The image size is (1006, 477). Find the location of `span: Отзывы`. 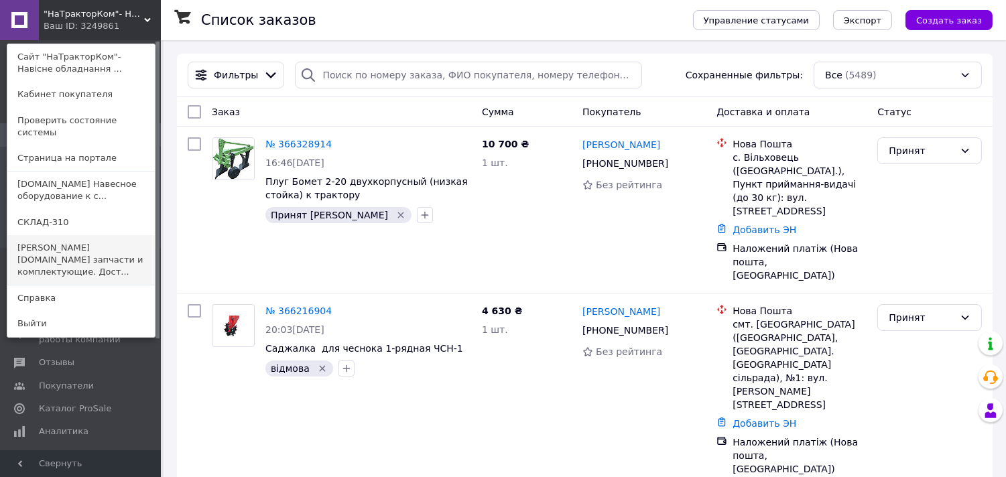

span: Отзывы is located at coordinates (56, 363).